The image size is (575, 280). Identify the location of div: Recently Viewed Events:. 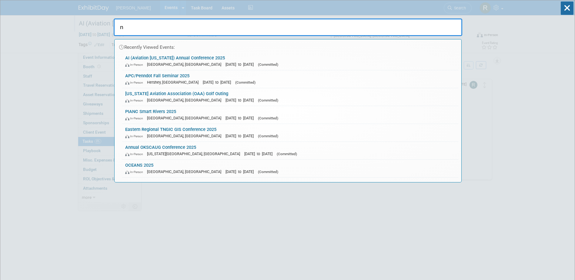
(288, 46).